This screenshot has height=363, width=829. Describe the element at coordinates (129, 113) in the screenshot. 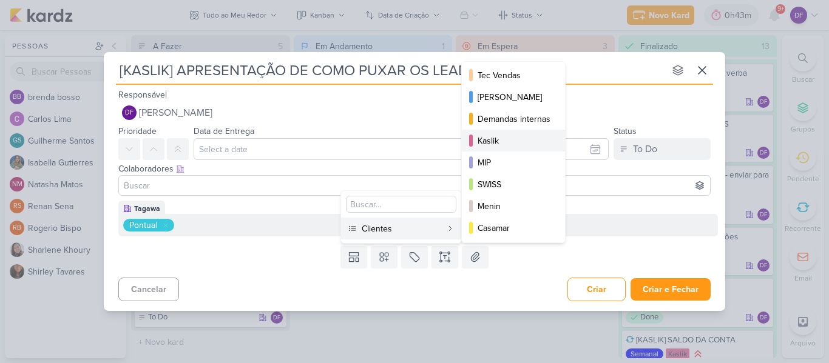

I see `div: Diego Freitas` at that location.